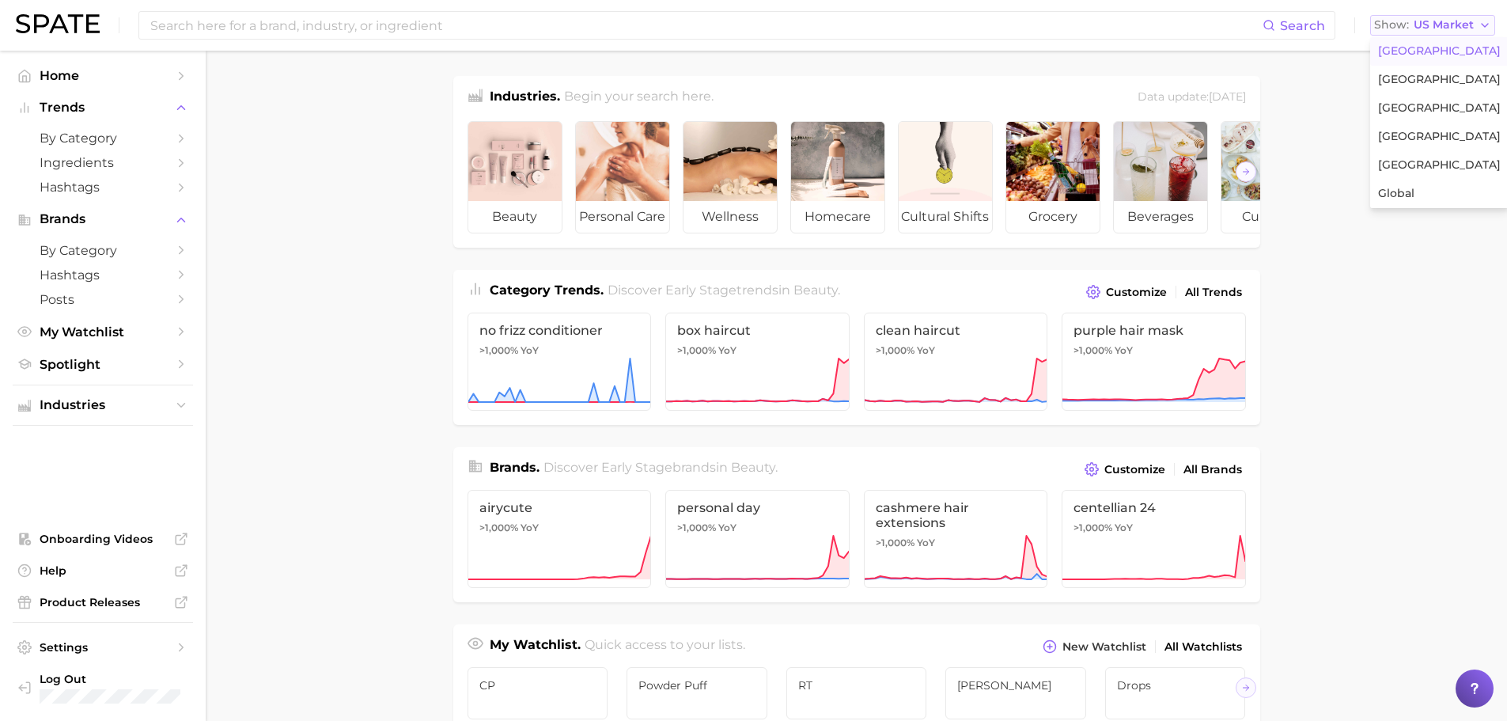 The height and width of the screenshot is (721, 1507). What do you see at coordinates (58, 24) in the screenshot?
I see `img: SPATE` at bounding box center [58, 24].